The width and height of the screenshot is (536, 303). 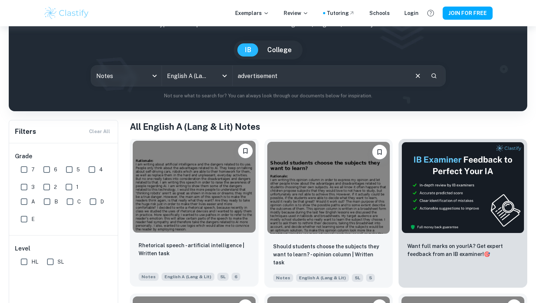 I want to click on p: Not sure what to search for? You can always look through our documents below for inspiration., so click(x=268, y=96).